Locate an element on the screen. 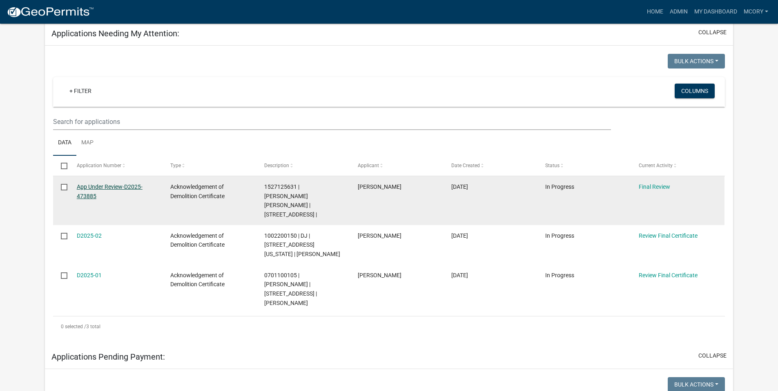 This screenshot has width=778, height=391. span: Description is located at coordinates (276, 166).